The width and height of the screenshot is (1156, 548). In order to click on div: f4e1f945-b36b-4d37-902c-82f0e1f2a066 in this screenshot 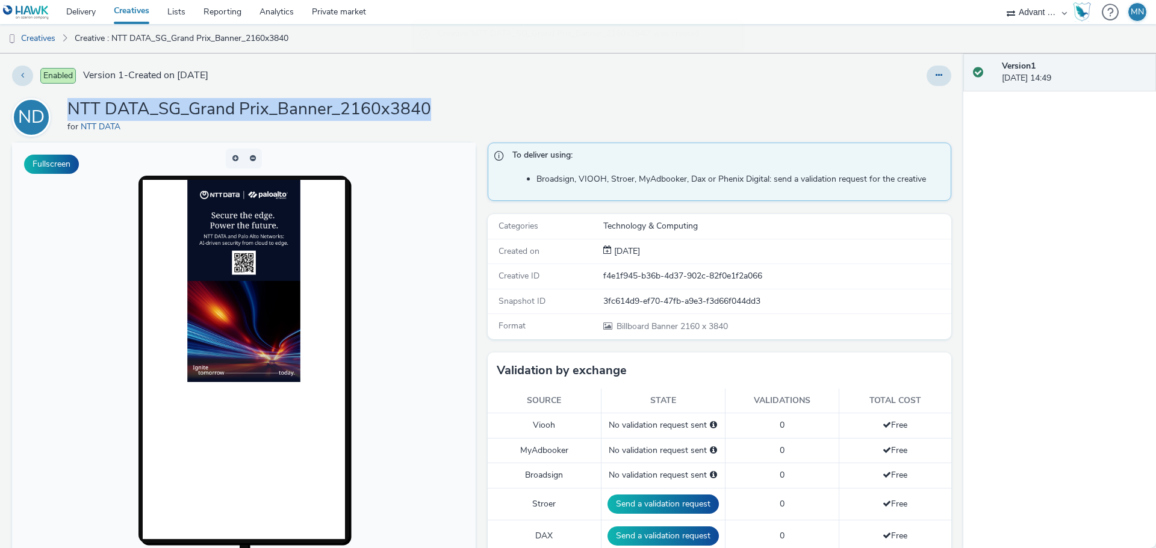, I will do `click(776, 276)`.